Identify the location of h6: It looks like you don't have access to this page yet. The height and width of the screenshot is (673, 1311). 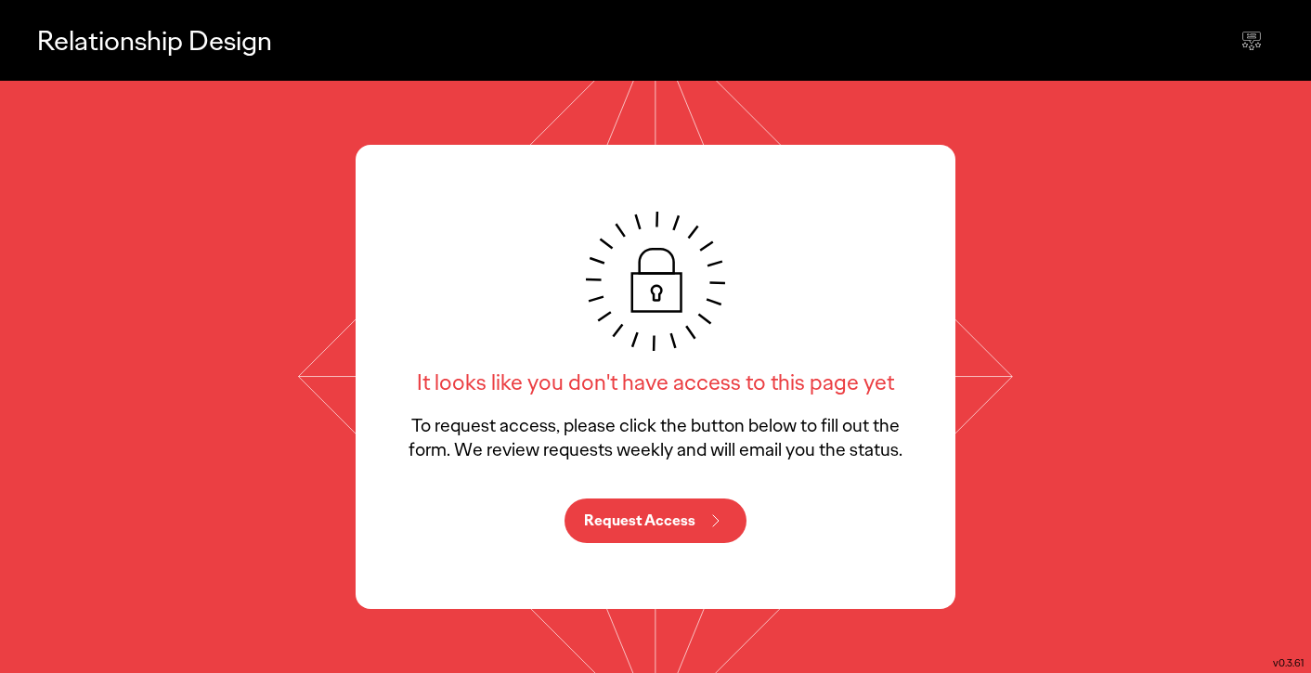
(656, 382).